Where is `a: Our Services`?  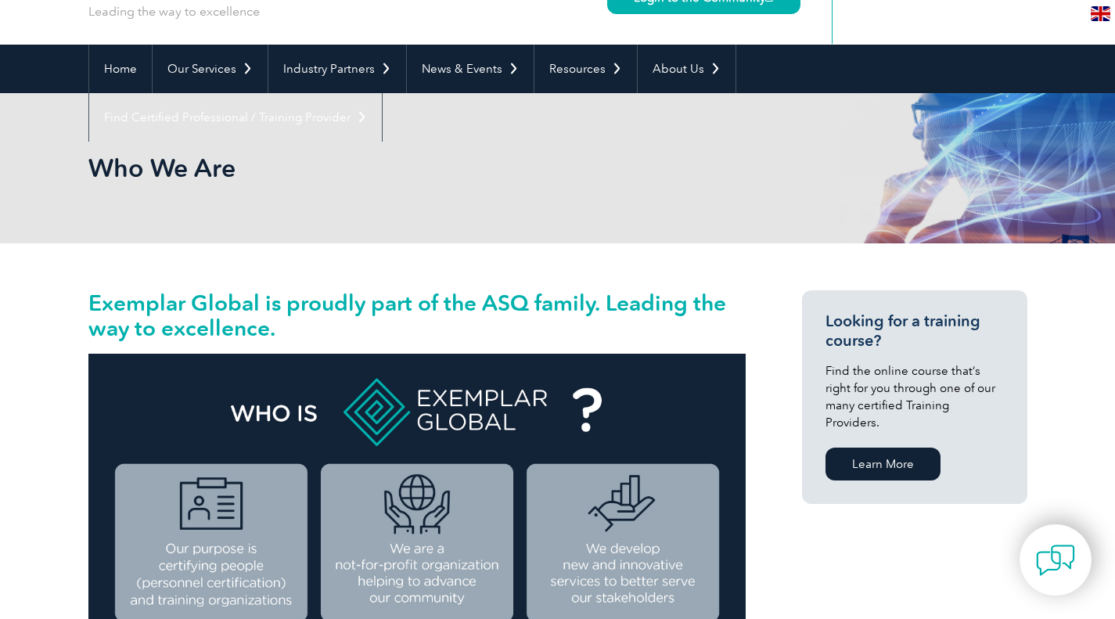
a: Our Services is located at coordinates (210, 69).